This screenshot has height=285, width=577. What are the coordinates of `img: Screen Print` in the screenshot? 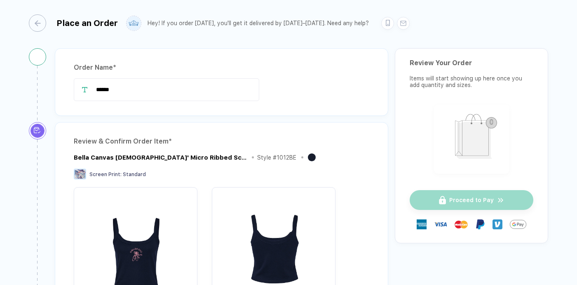 It's located at (80, 174).